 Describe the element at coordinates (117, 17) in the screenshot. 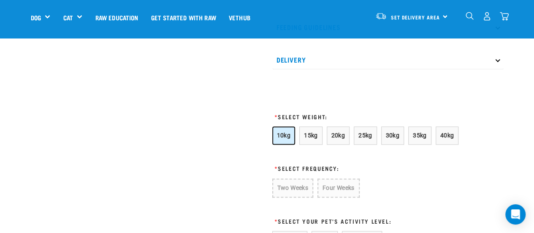

I see `a: Raw Education` at that location.